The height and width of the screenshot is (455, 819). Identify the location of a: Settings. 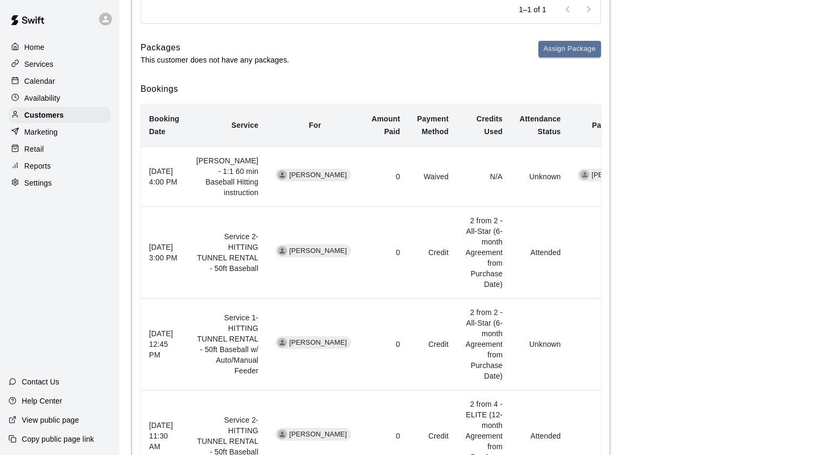
(59, 183).